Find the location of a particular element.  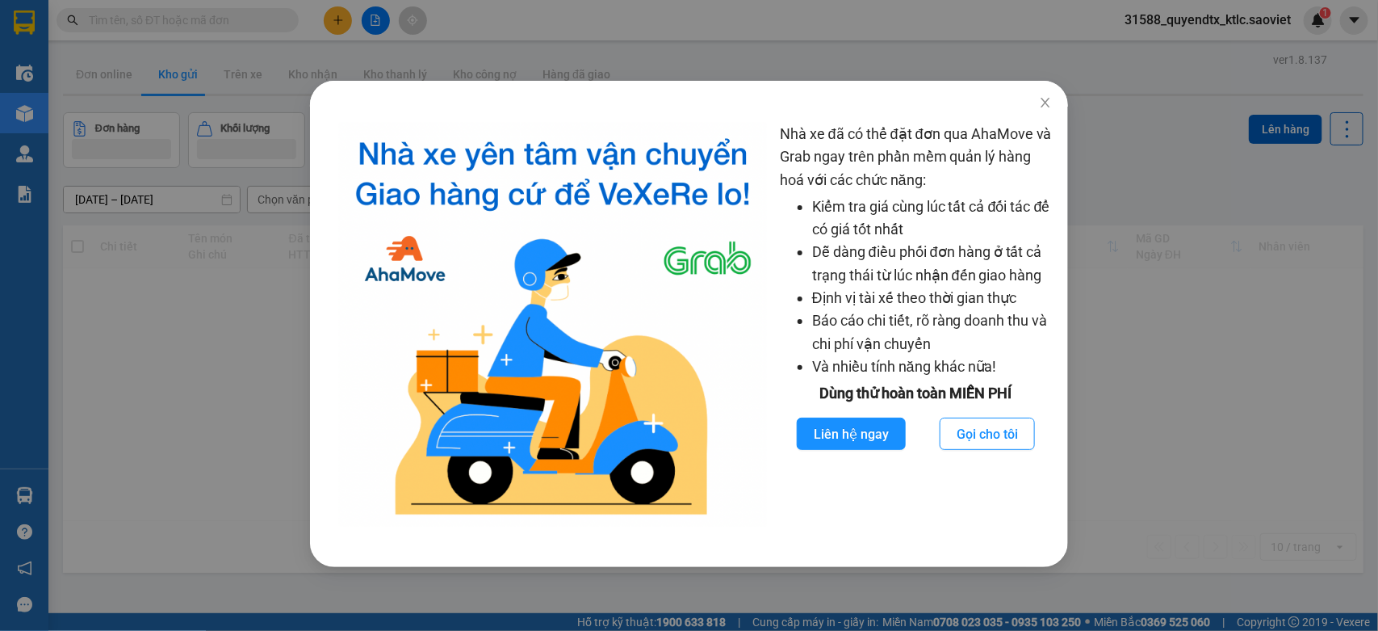

li: Kiểm tra giá cùng lúc tất cả đối tác để có giá tốt nhất is located at coordinates (932, 218).